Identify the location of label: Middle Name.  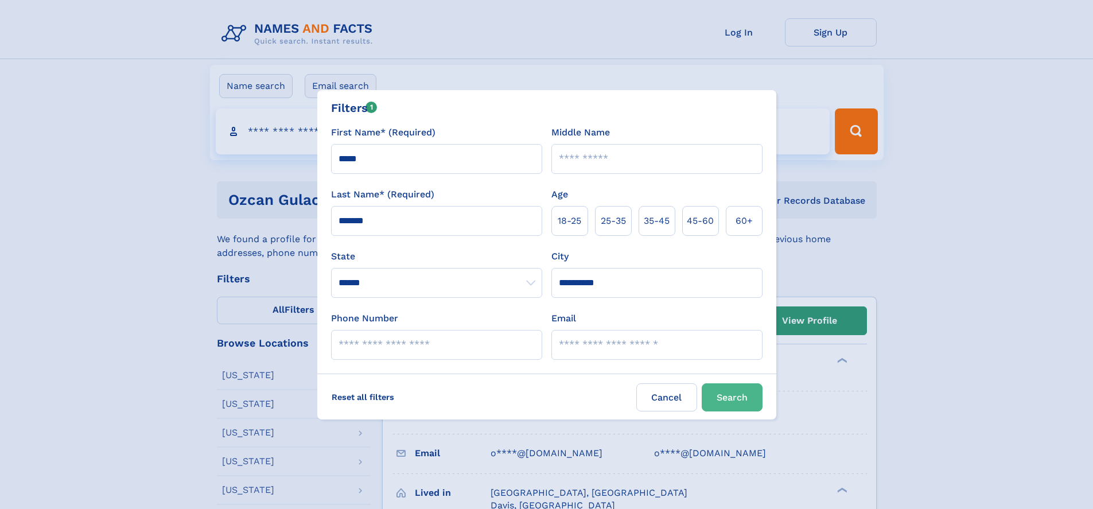
(581, 133).